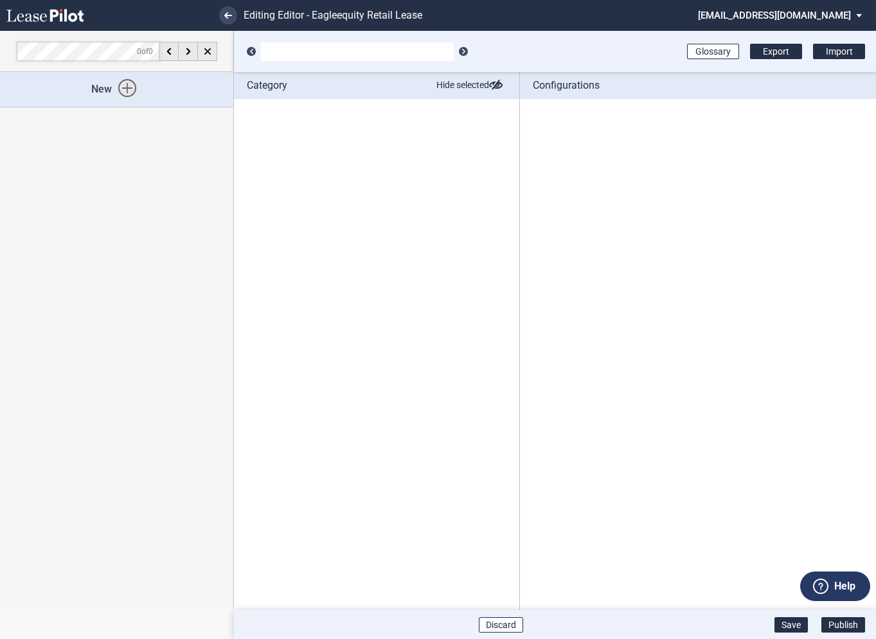 This screenshot has height=639, width=876. Describe the element at coordinates (357, 51) in the screenshot. I see `md-select: Category` at that location.